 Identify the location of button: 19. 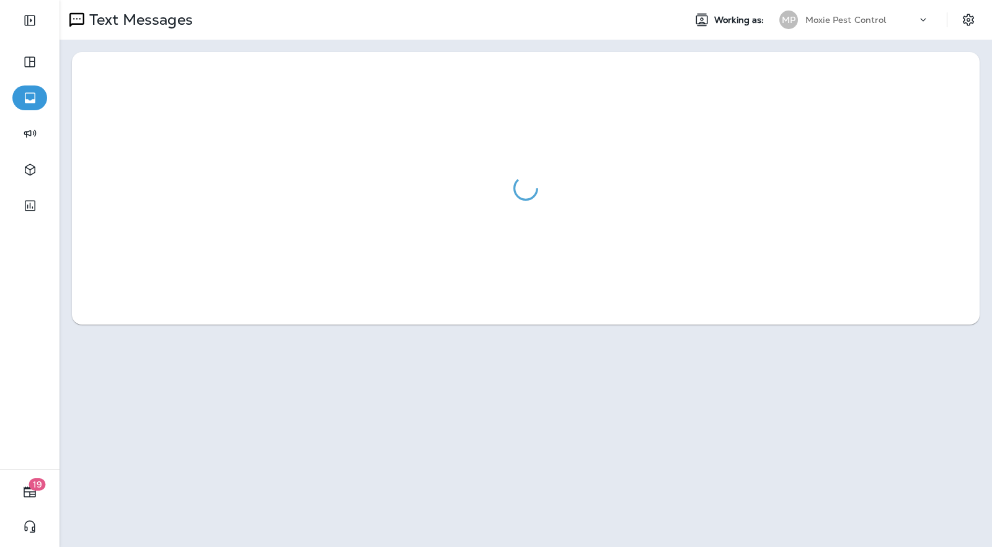
(30, 492).